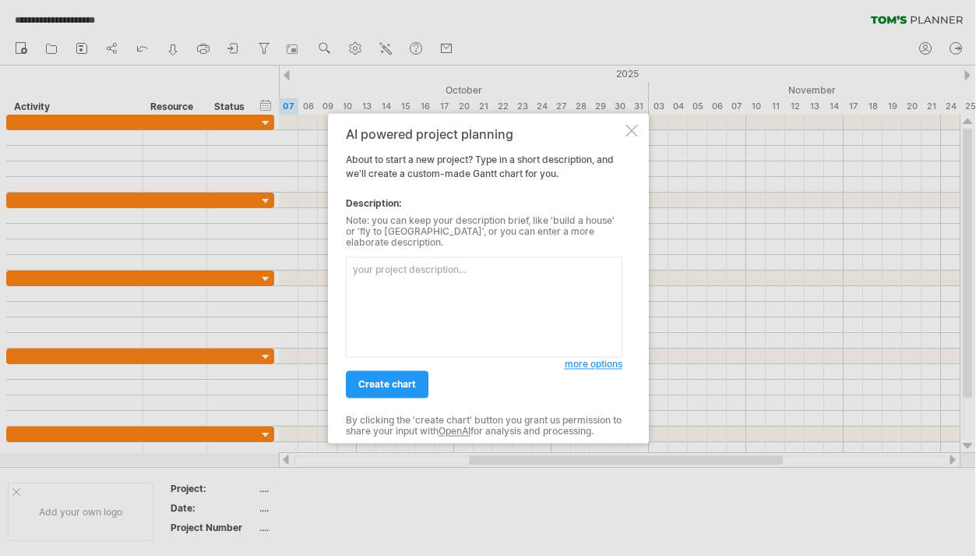 Image resolution: width=976 pixels, height=556 pixels. What do you see at coordinates (484, 277) in the screenshot?
I see `div: About to start a new project? Type in a short description, and we'll create a custom-made Gantt c...` at bounding box center [484, 277].